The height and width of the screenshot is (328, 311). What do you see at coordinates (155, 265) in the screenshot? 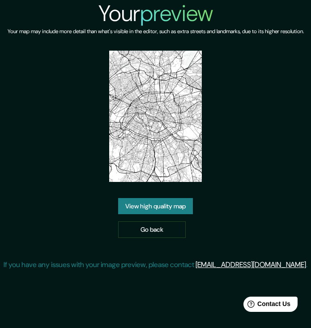
I see `p: If you have any issues with your image preview, please contact .` at bounding box center [155, 265].